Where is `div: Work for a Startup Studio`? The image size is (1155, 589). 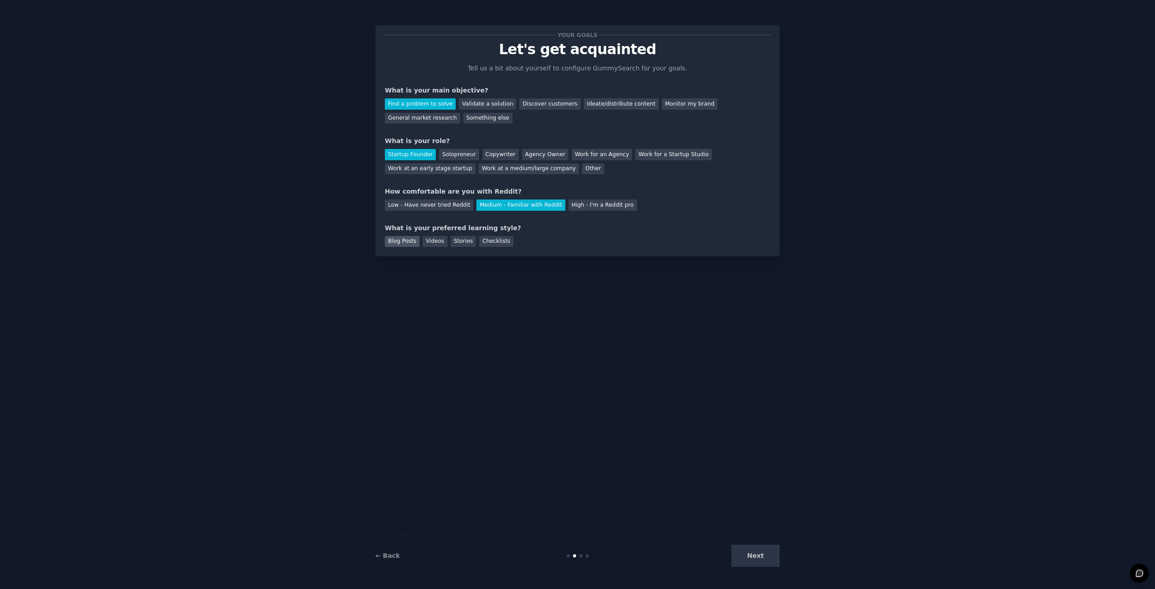
div: Work for a Startup Studio is located at coordinates (673, 154).